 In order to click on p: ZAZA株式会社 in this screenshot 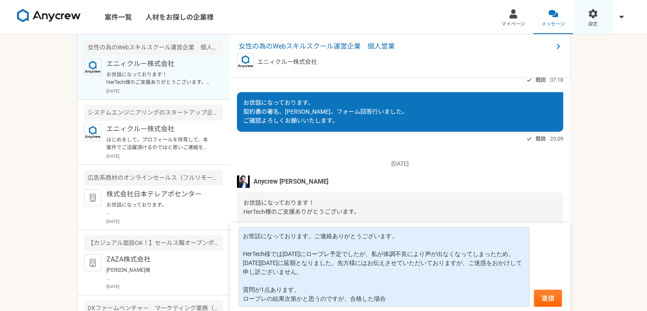, I will do `click(159, 259)`.